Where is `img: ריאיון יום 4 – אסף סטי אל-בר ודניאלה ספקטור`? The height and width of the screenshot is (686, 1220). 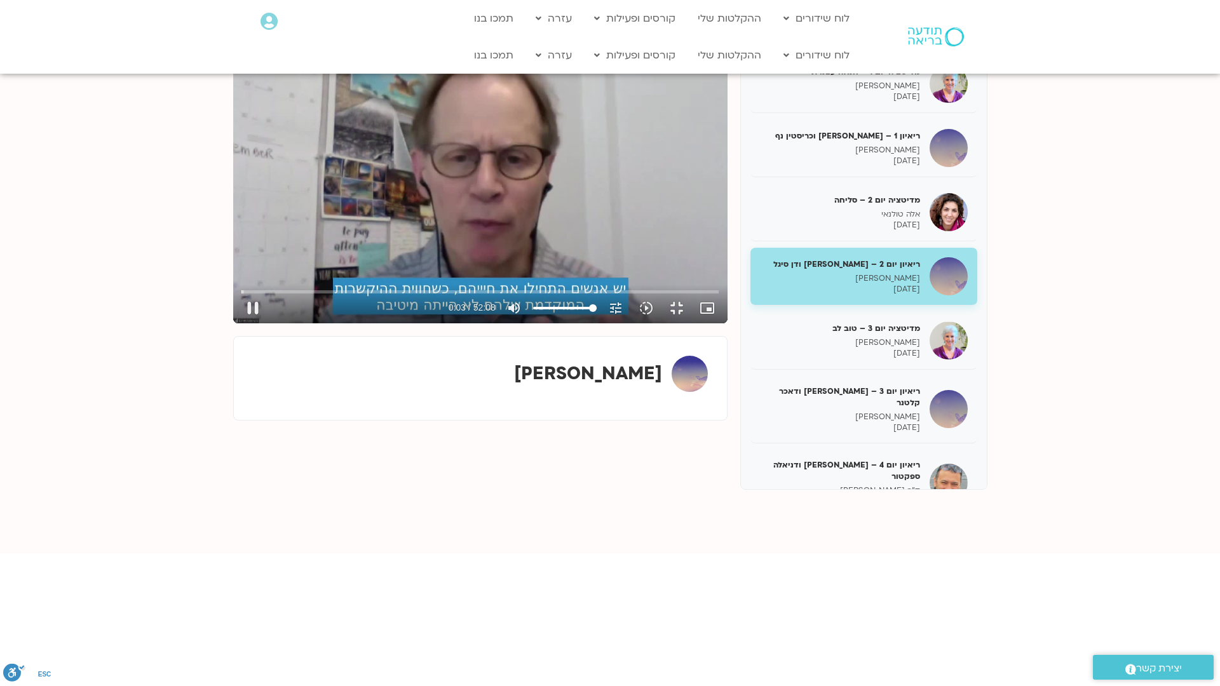
img: ריאיון יום 4 – אסף סטי אל-בר ודניאלה ספקטור is located at coordinates (949, 483).